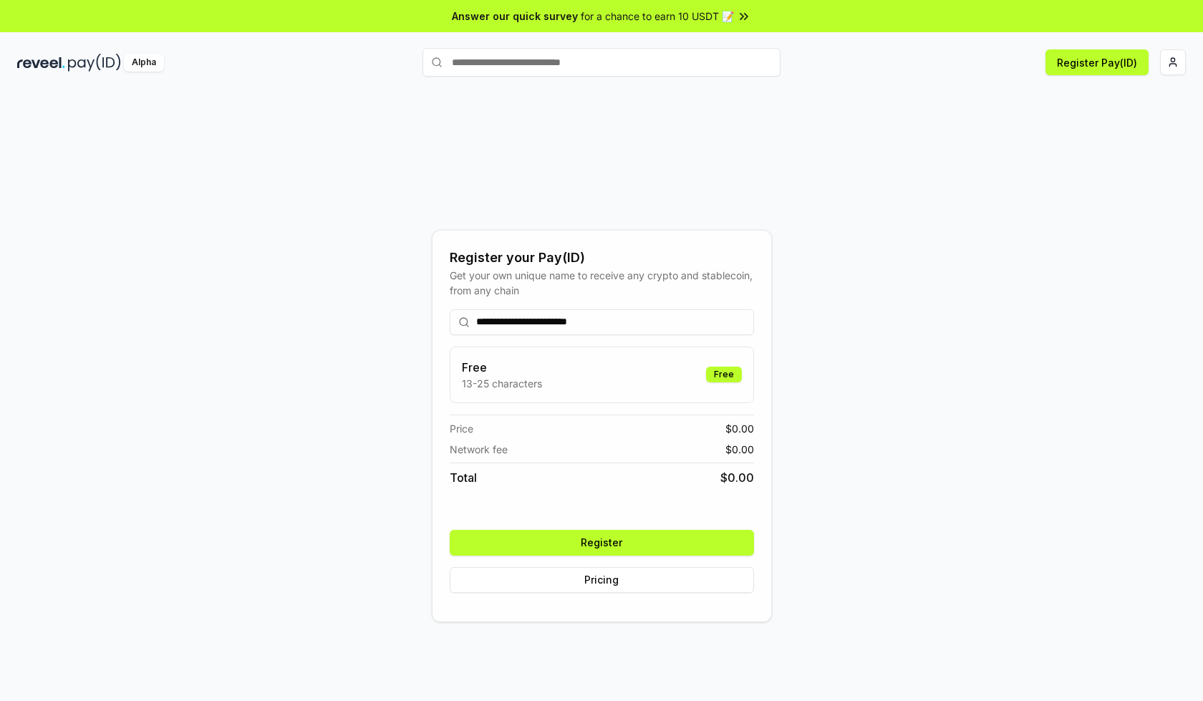 The height and width of the screenshot is (701, 1203). Describe the element at coordinates (461, 428) in the screenshot. I see `span: Price` at that location.